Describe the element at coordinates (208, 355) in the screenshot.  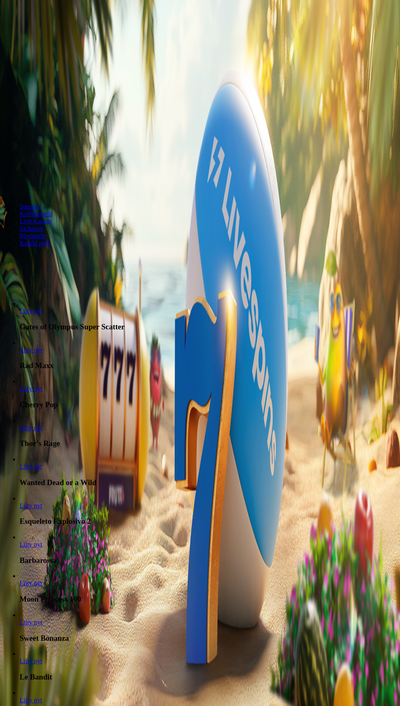
I see `article: Rad Maxx` at that location.